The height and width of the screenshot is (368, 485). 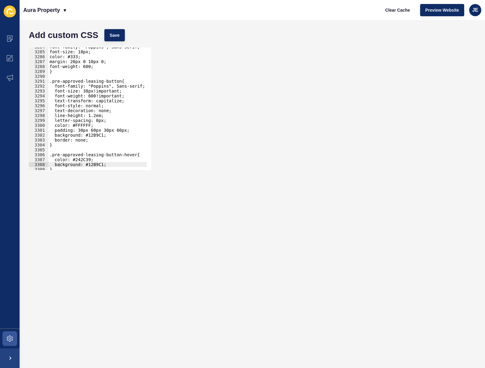 What do you see at coordinates (39, 86) in the screenshot?
I see `div: 3292` at bounding box center [39, 86].